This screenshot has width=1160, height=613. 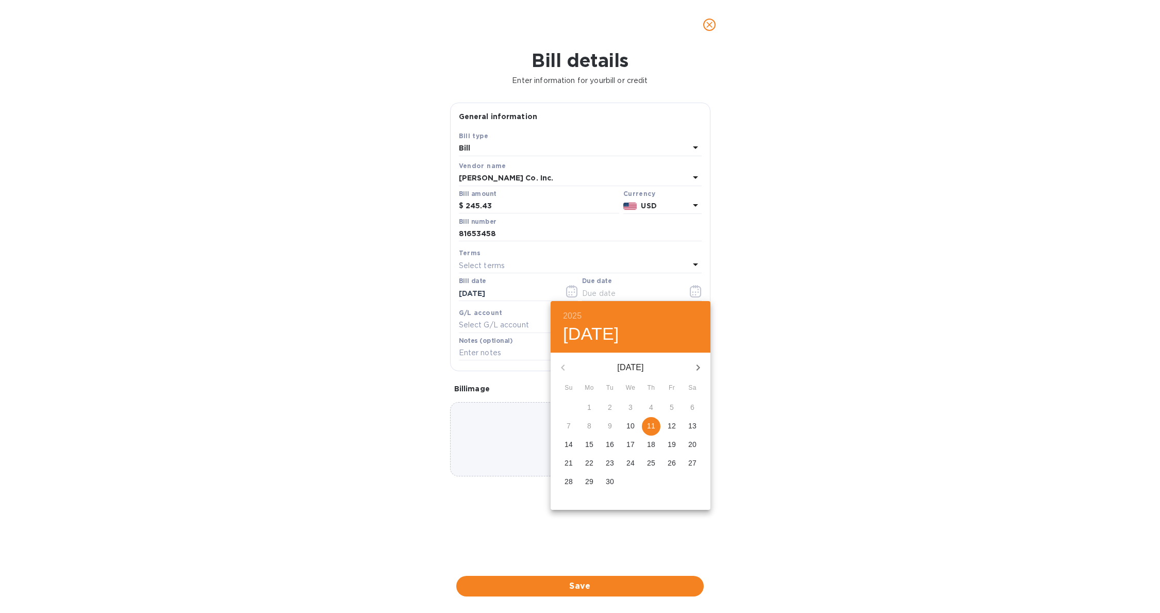 I want to click on p: 29, so click(x=589, y=482).